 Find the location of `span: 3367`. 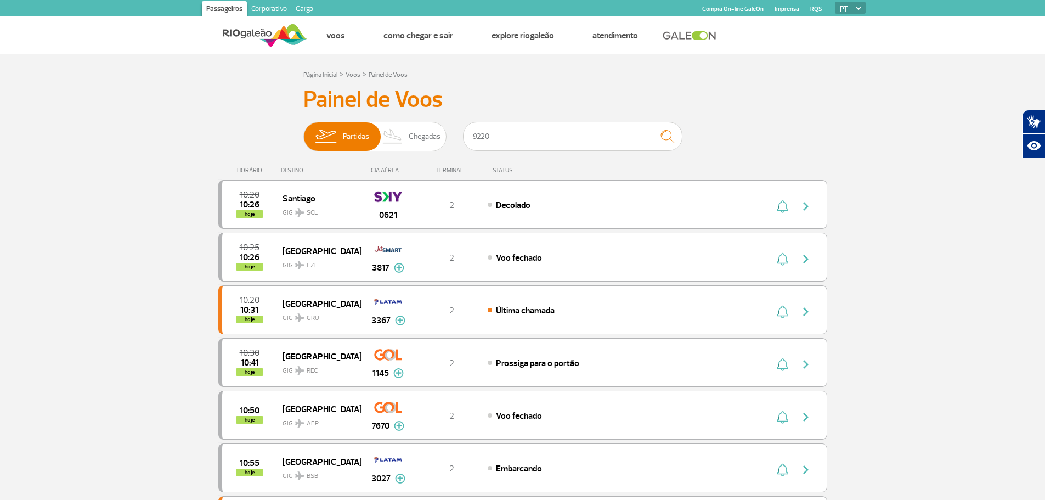

span: 3367 is located at coordinates (381, 320).